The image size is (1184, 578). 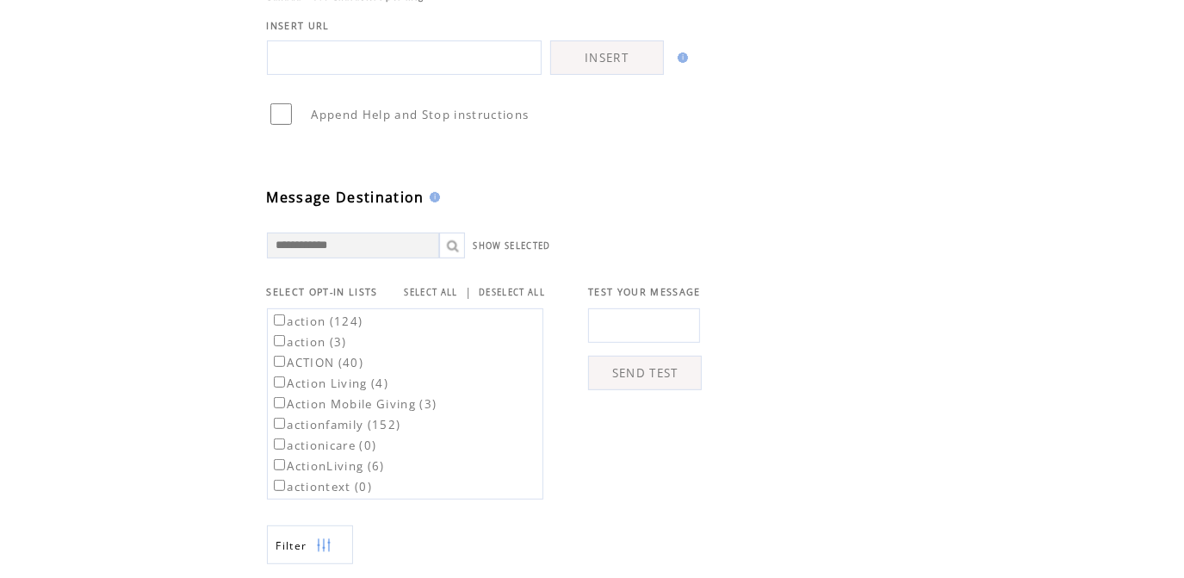 What do you see at coordinates (279, 402) in the screenshot?
I see `input: Action Mobile Giving (3)` at bounding box center [279, 402].